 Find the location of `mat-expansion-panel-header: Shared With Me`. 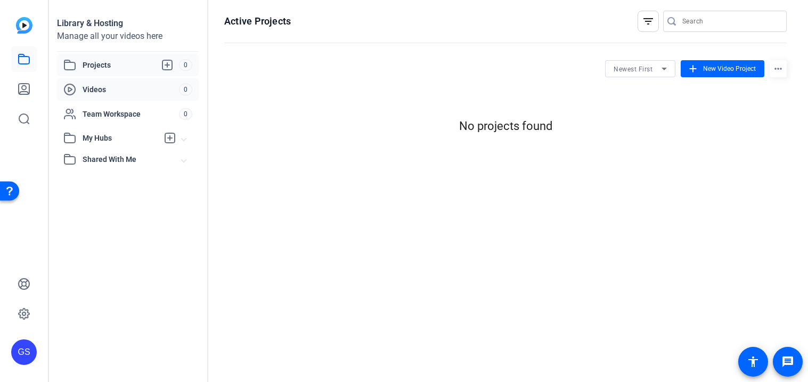

mat-expansion-panel-header: Shared With Me is located at coordinates (128, 159).